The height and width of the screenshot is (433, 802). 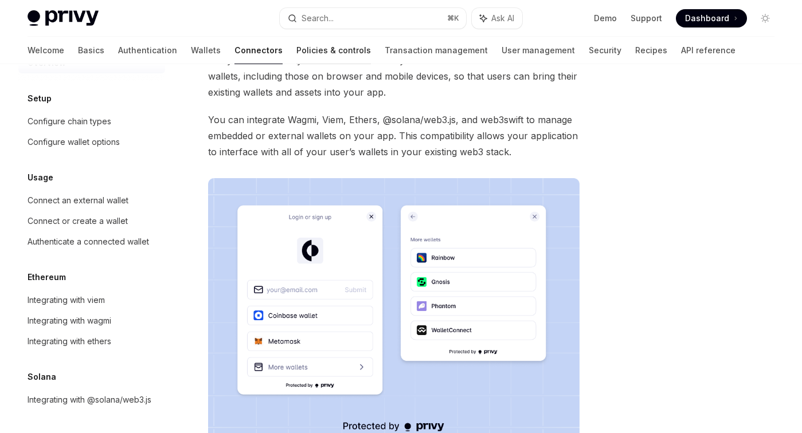 What do you see at coordinates (373, 18) in the screenshot?
I see `button: Search...⌘K` at bounding box center [373, 18].